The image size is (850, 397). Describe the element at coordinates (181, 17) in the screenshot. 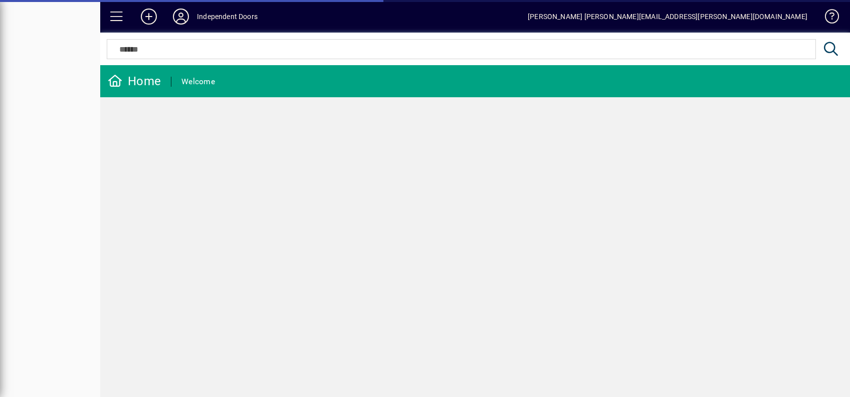

I see `button: Profile` at that location.